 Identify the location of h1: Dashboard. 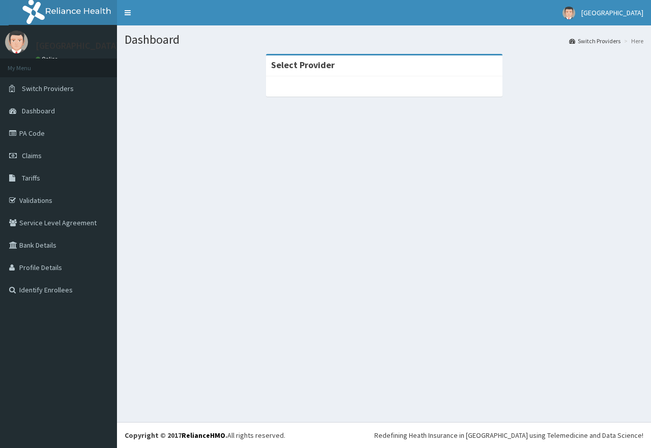
(384, 40).